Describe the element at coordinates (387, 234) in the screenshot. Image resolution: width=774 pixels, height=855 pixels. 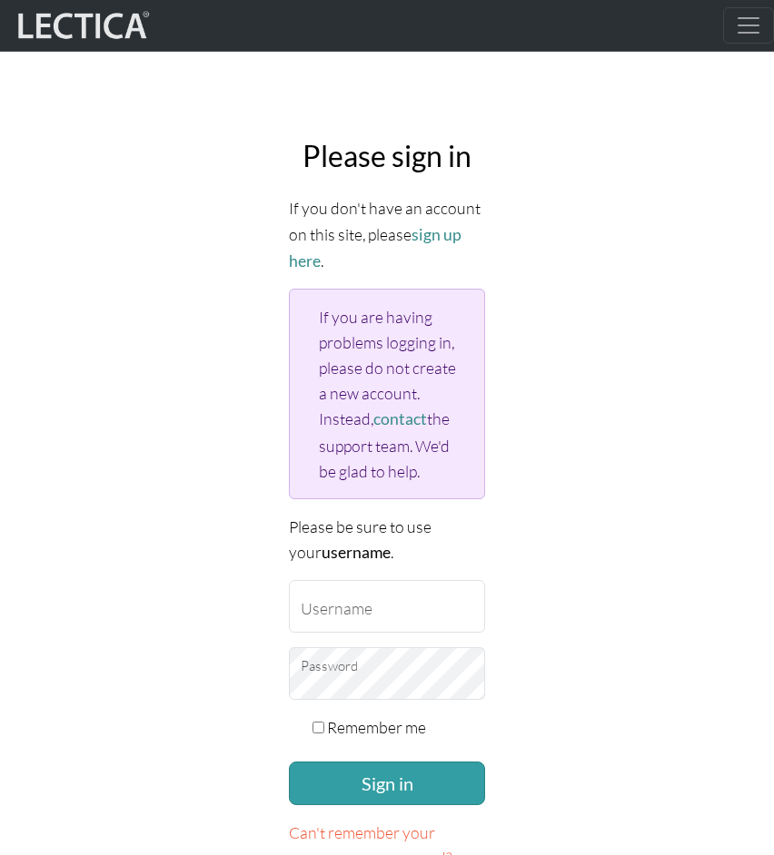
I see `p: If you don't have an account on this site, please .` at that location.